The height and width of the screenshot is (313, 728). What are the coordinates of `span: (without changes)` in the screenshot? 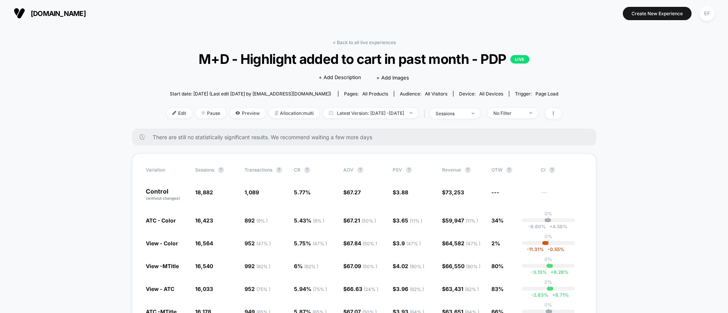 It's located at (163, 198).